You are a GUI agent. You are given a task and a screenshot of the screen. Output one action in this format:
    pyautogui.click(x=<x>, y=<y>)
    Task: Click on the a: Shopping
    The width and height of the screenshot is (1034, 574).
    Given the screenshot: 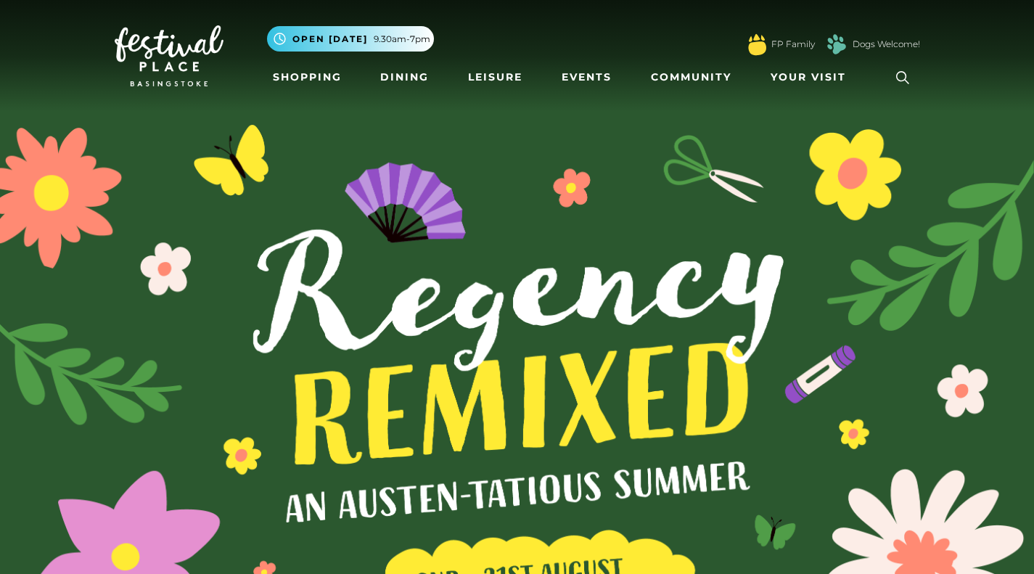 What is the action you would take?
    pyautogui.click(x=307, y=77)
    